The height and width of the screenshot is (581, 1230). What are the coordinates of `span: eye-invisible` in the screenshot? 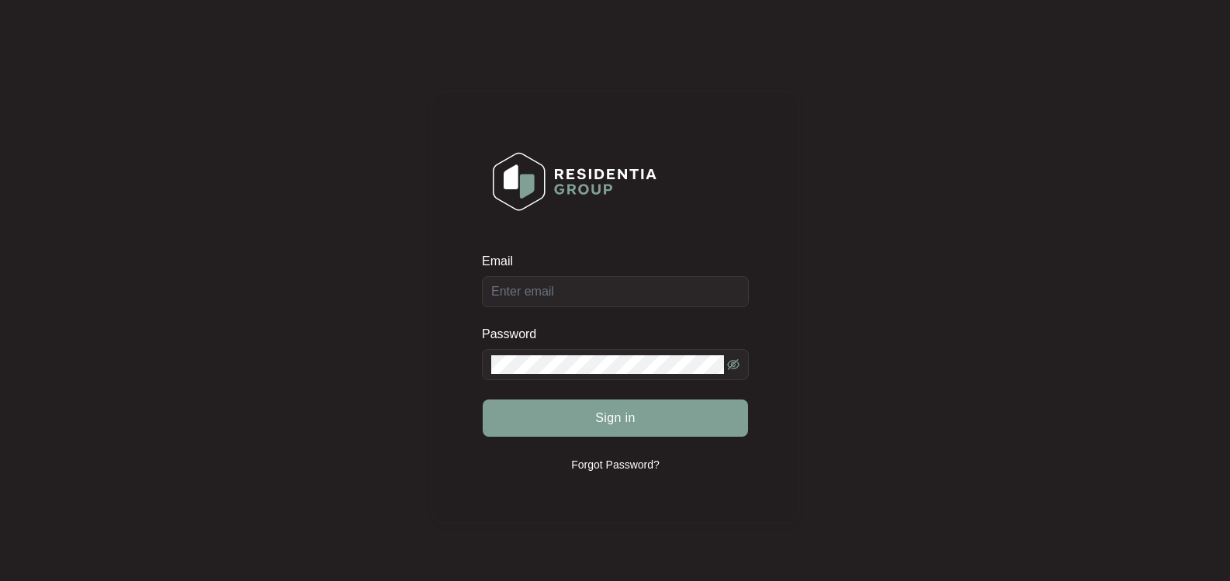 It's located at (734, 365).